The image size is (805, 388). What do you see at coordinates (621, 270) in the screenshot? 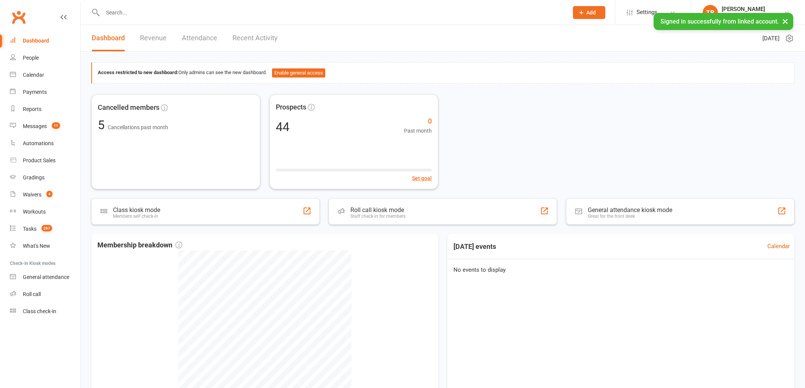
I see `div: No events to display` at bounding box center [621, 270].